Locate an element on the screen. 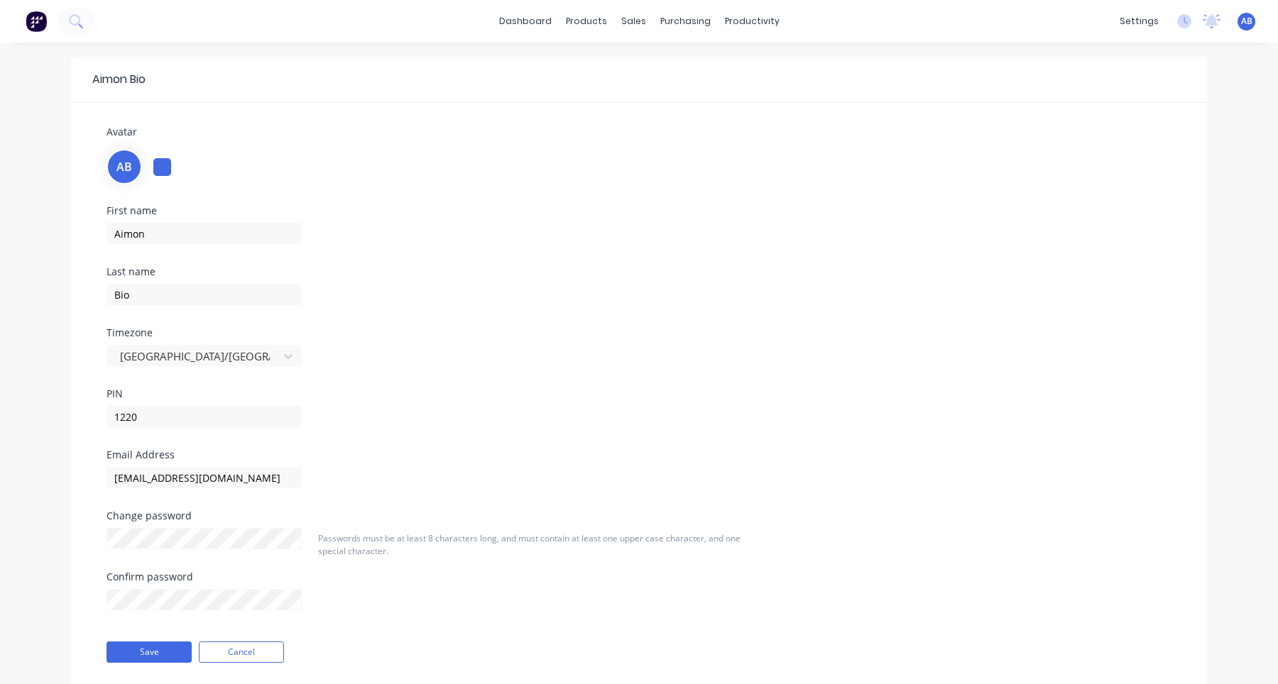 The width and height of the screenshot is (1278, 684). img: Factory is located at coordinates (36, 21).